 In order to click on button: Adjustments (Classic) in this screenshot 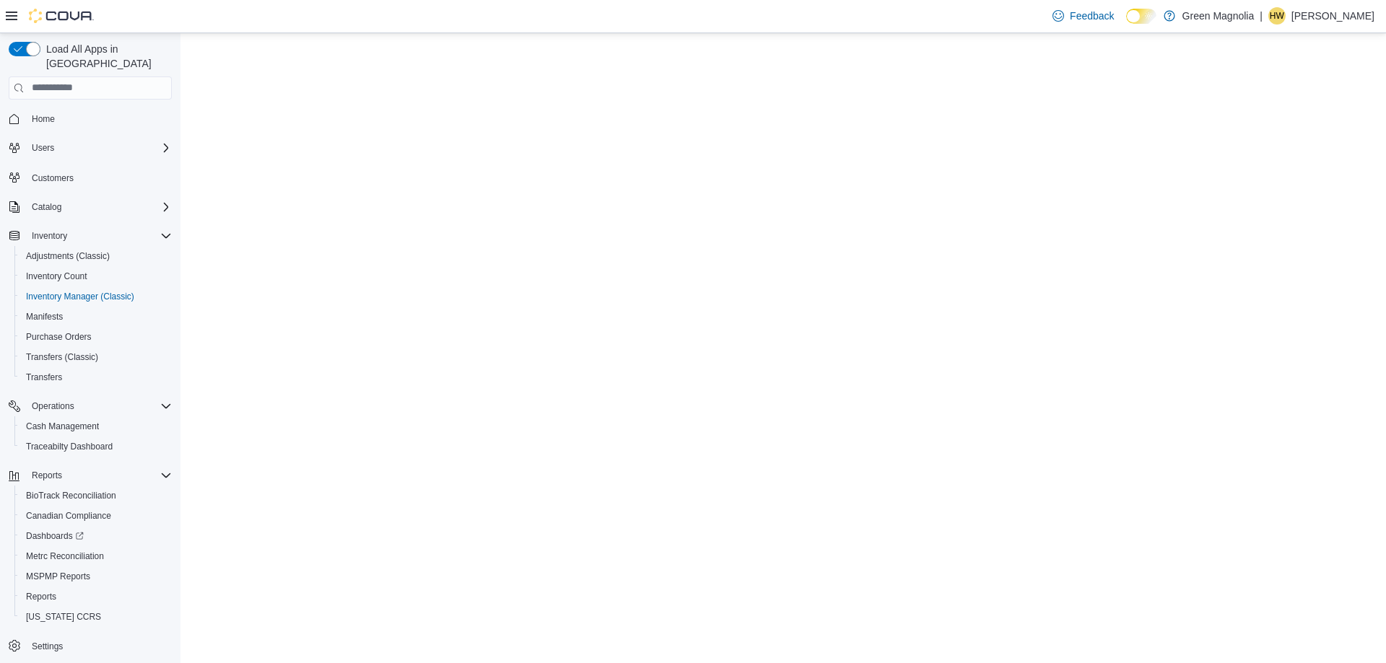, I will do `click(96, 256)`.